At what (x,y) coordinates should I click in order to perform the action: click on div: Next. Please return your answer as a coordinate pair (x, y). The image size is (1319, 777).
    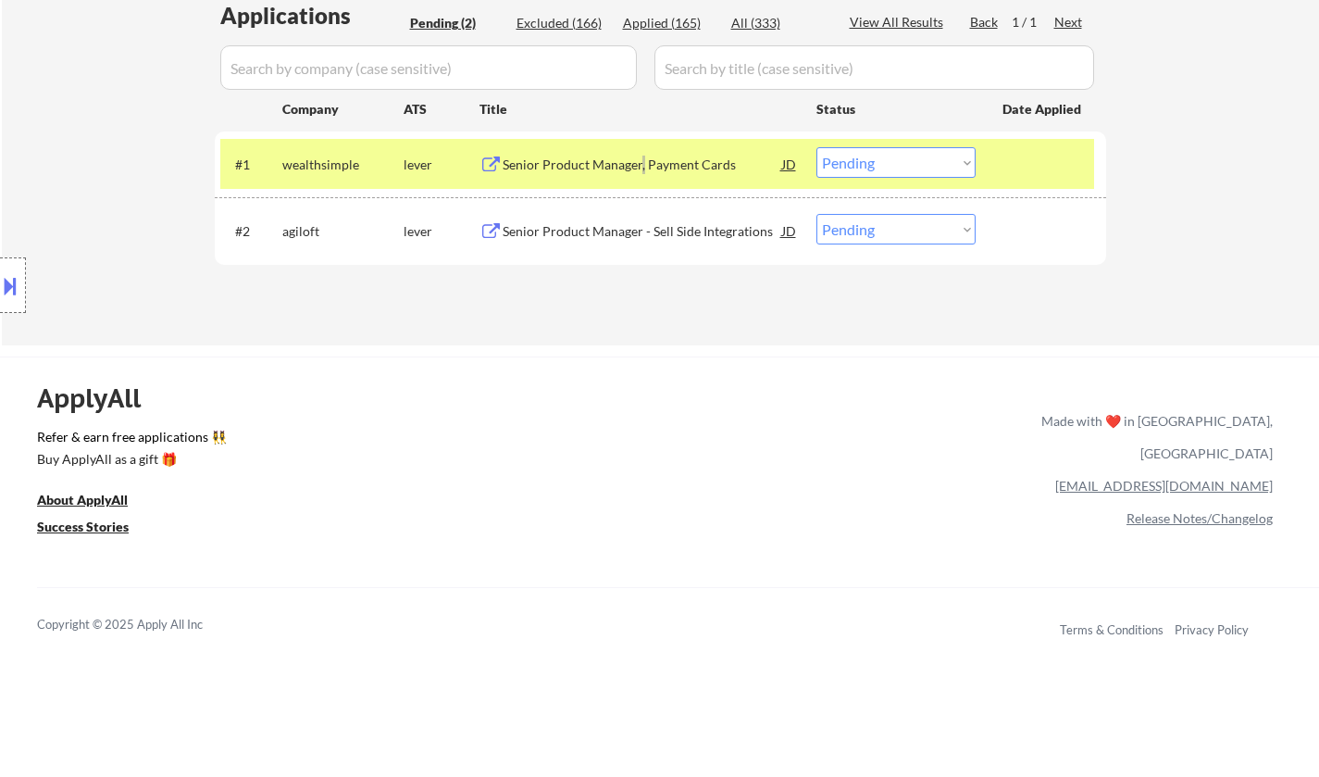
    Looking at the image, I should click on (1069, 22).